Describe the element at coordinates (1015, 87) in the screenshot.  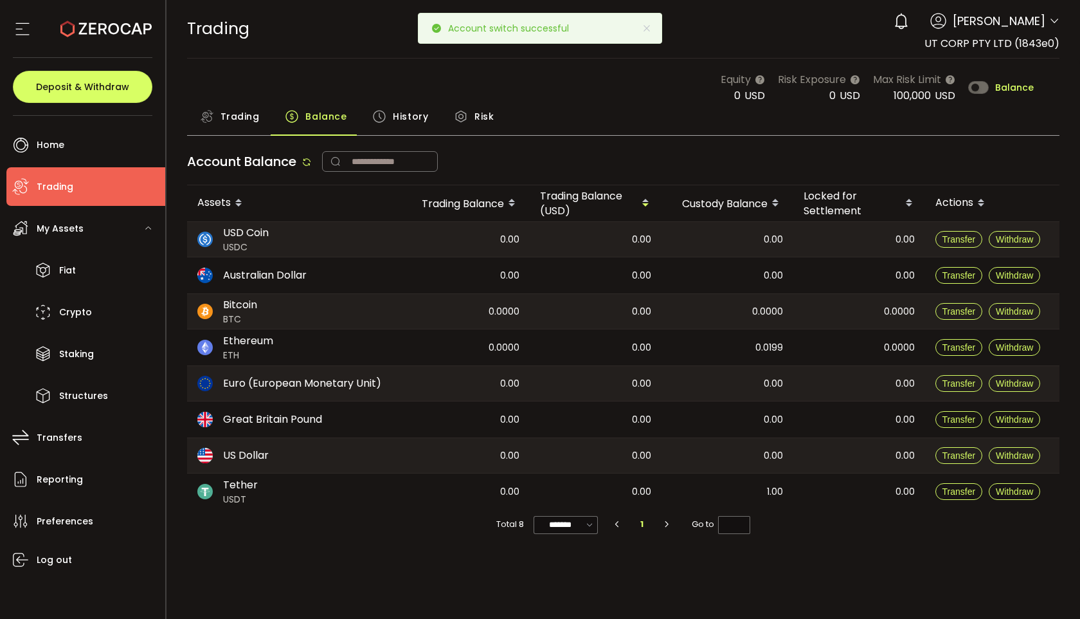
I see `span: Balance` at that location.